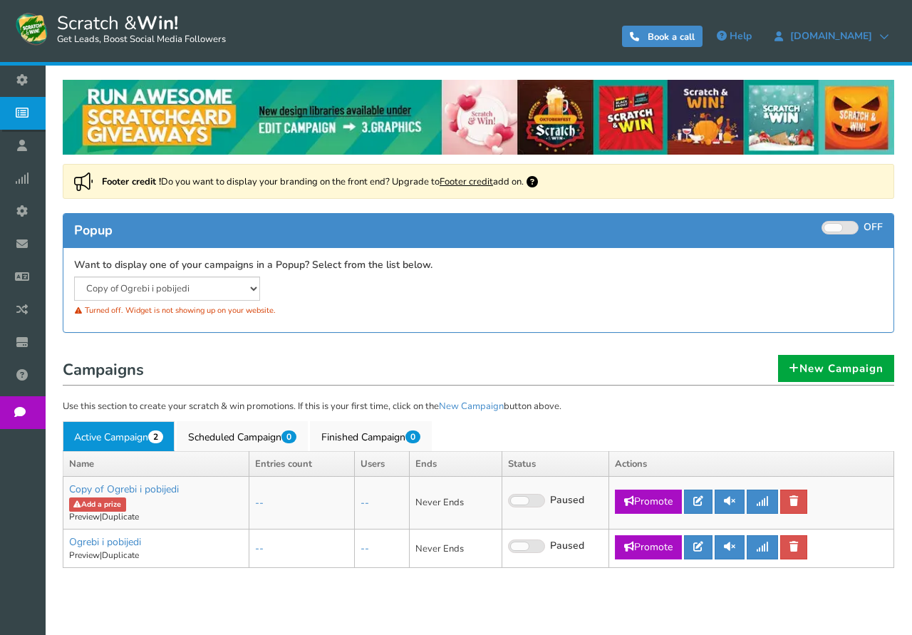  Describe the element at coordinates (741, 36) in the screenshot. I see `span: Help` at that location.